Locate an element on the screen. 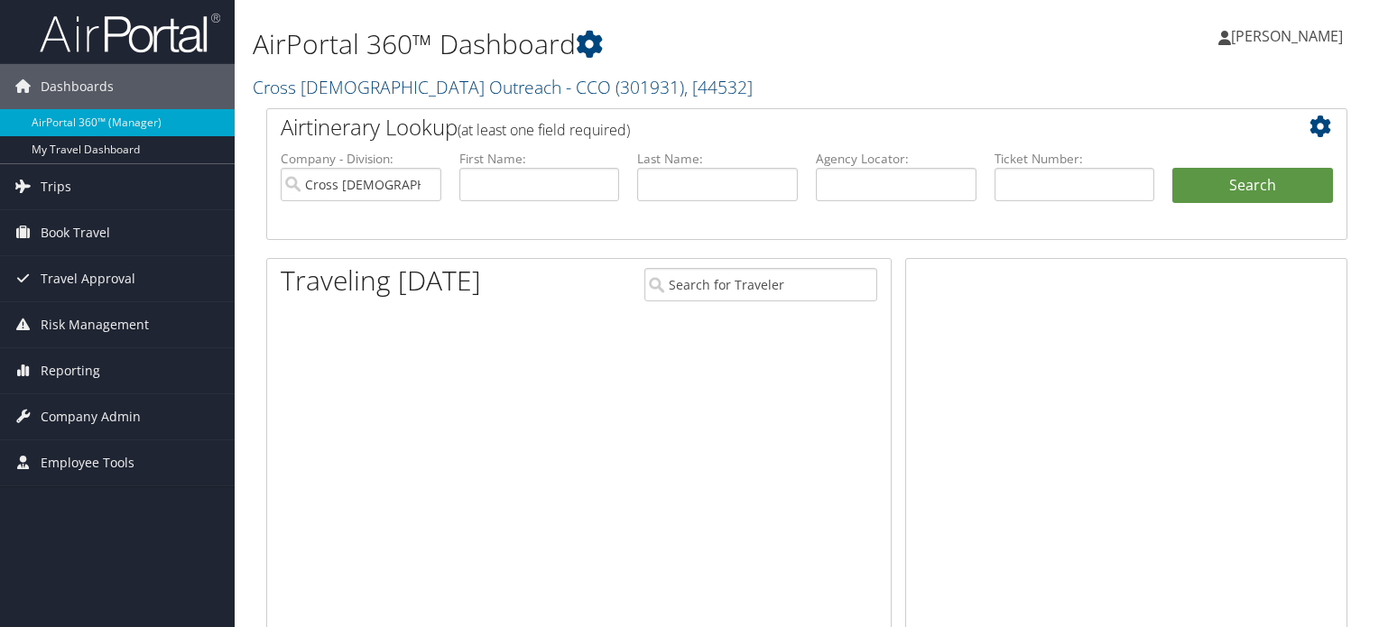 This screenshot has width=1379, height=627. h2: Airtinerary Lookup is located at coordinates (762, 127).